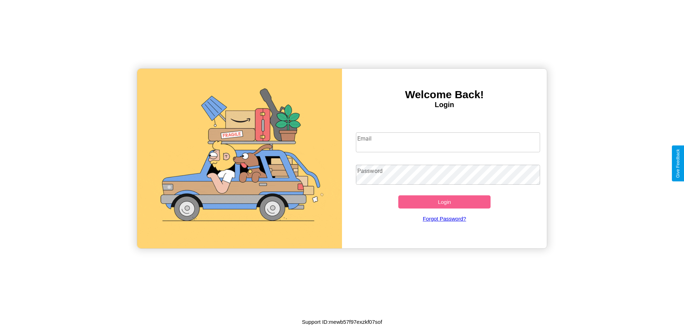 The width and height of the screenshot is (684, 327). I want to click on div: Give Feedback, so click(677, 163).